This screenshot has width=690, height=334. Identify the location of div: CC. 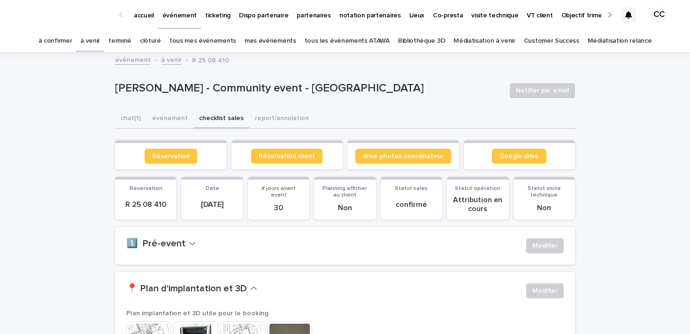
(659, 15).